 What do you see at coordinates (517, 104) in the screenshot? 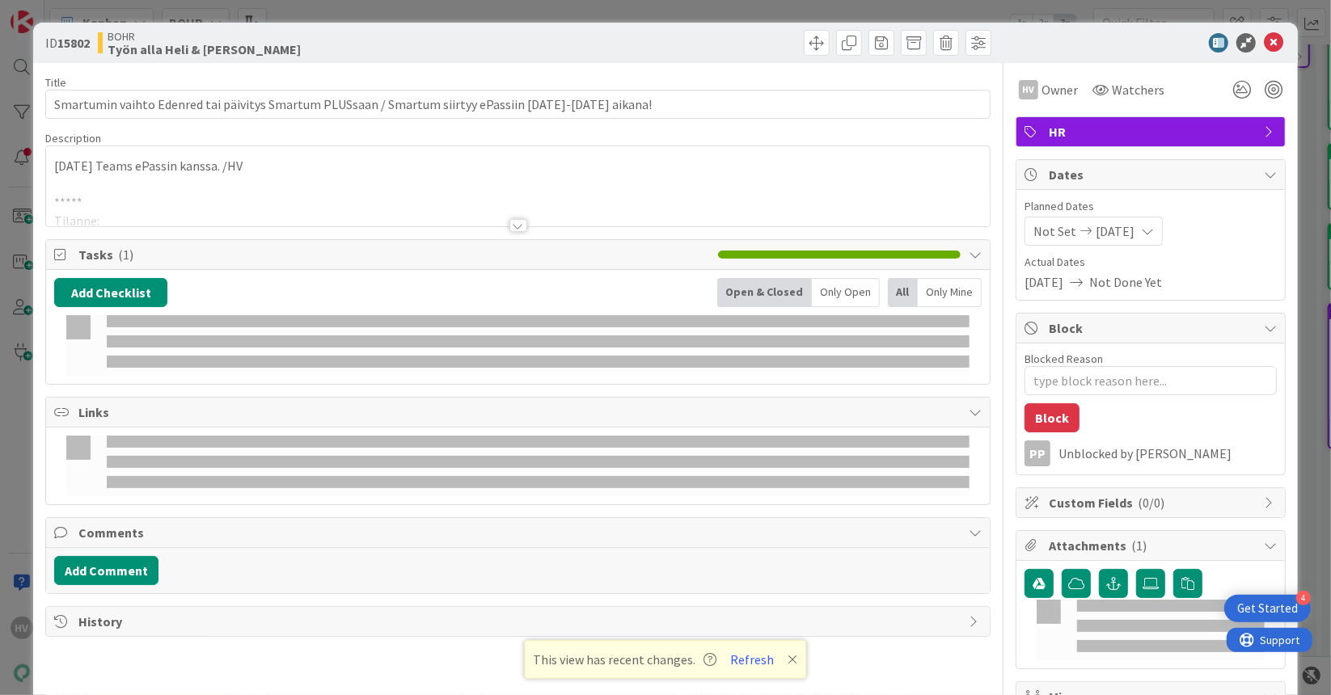
I see `input: type card name here...` at bounding box center [517, 104].